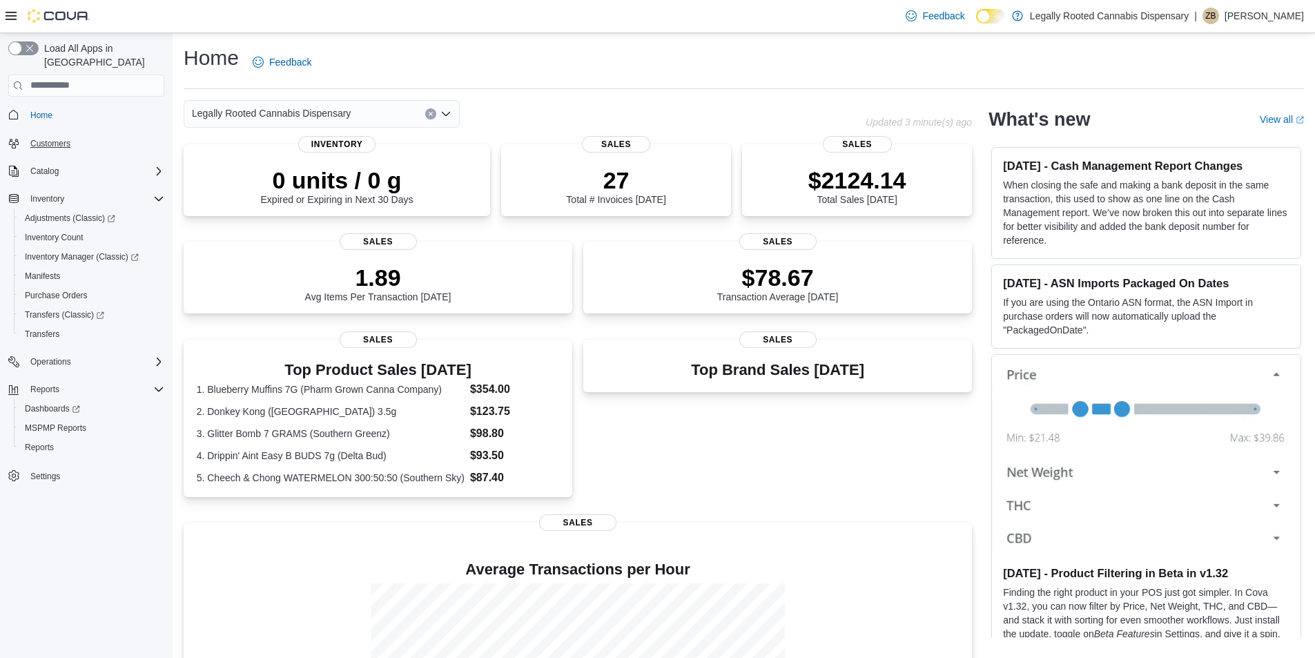 The image size is (1315, 658). What do you see at coordinates (92, 409) in the screenshot?
I see `a: Dashboards` at bounding box center [92, 409].